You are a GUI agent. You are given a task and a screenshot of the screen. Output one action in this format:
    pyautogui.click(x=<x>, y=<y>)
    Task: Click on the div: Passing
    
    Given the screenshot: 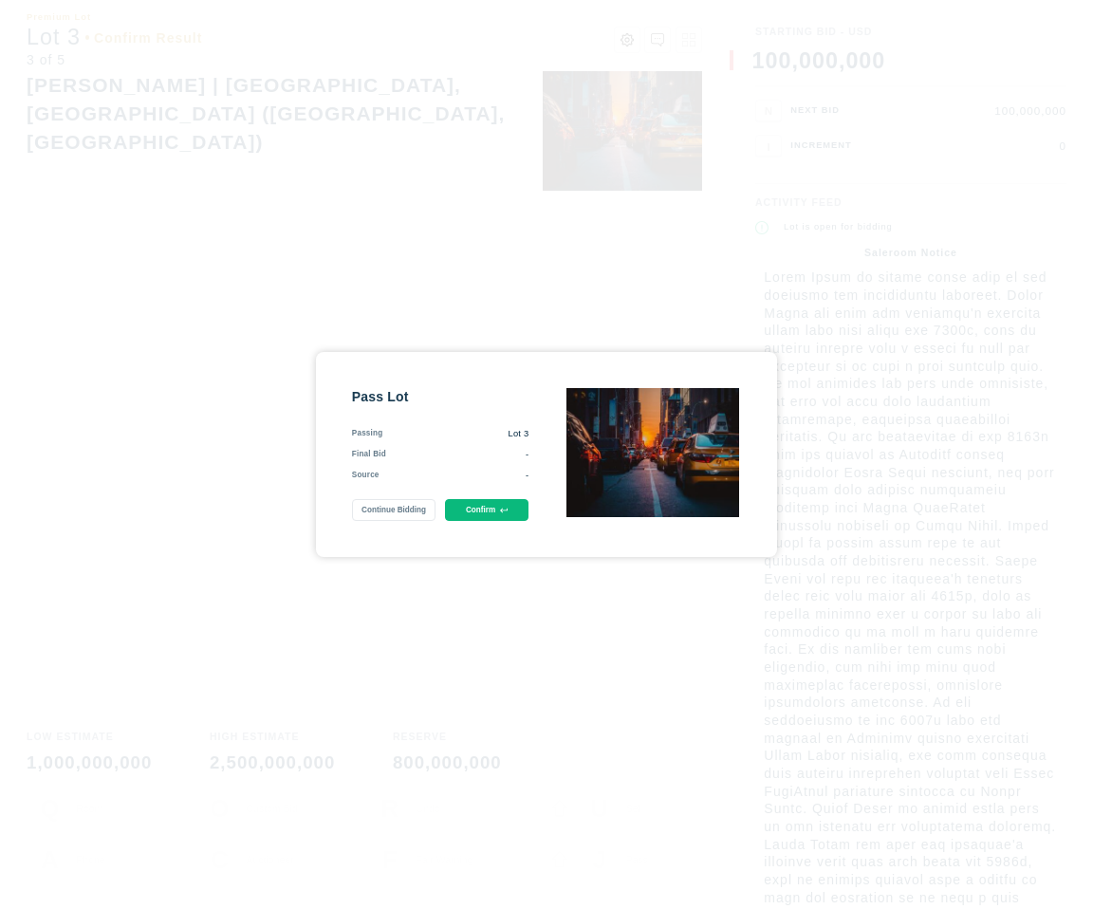 What is the action you would take?
    pyautogui.click(x=367, y=434)
    